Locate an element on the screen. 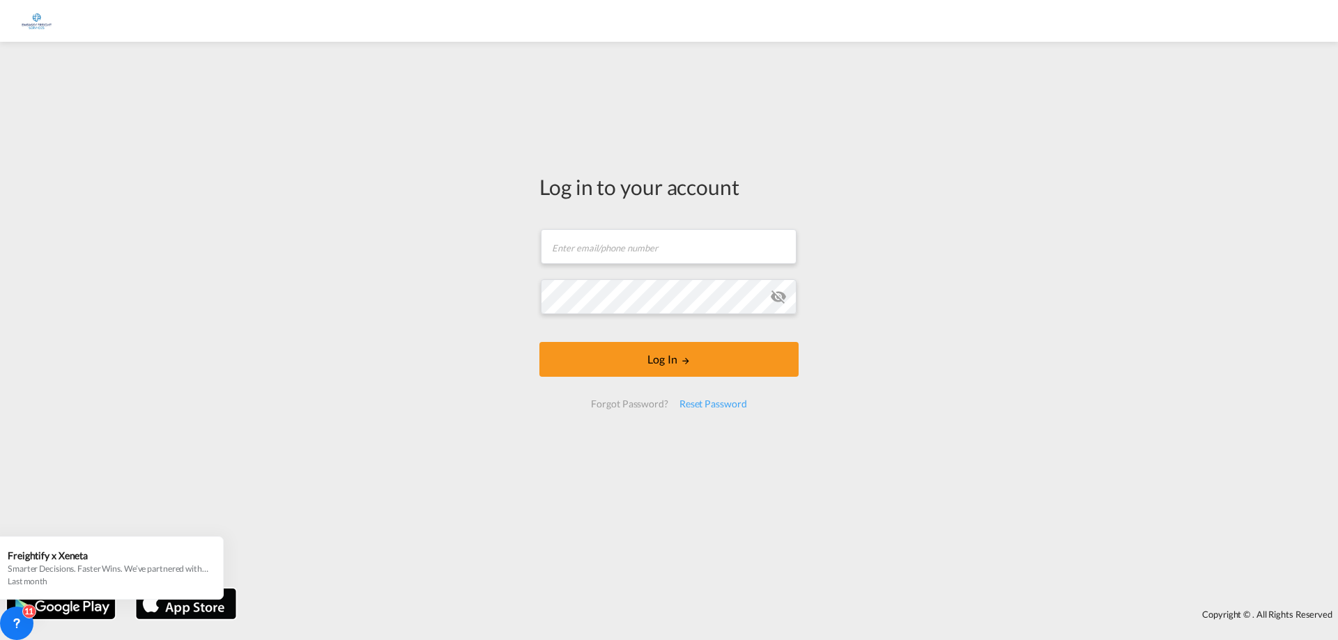 The height and width of the screenshot is (640, 1338). img: google.png is located at coordinates (61, 604).